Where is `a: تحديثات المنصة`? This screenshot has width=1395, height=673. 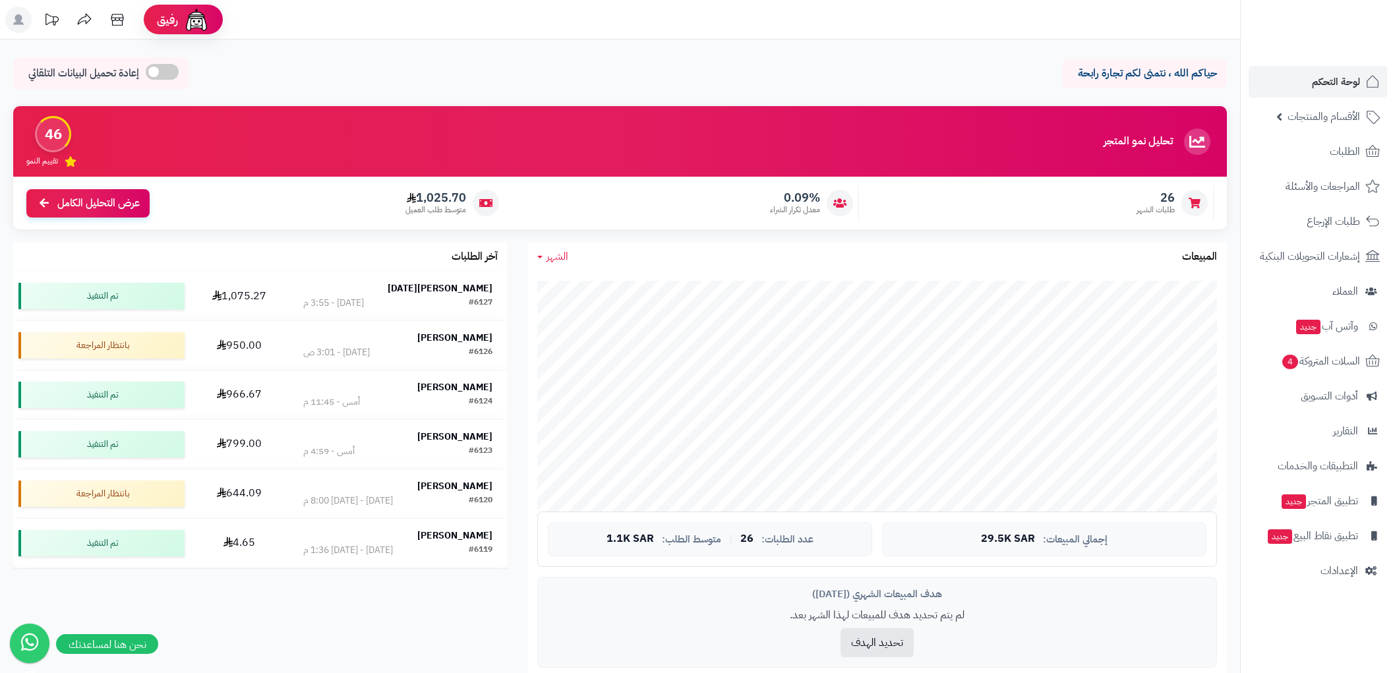 a: تحديثات المنصة is located at coordinates (51, 21).